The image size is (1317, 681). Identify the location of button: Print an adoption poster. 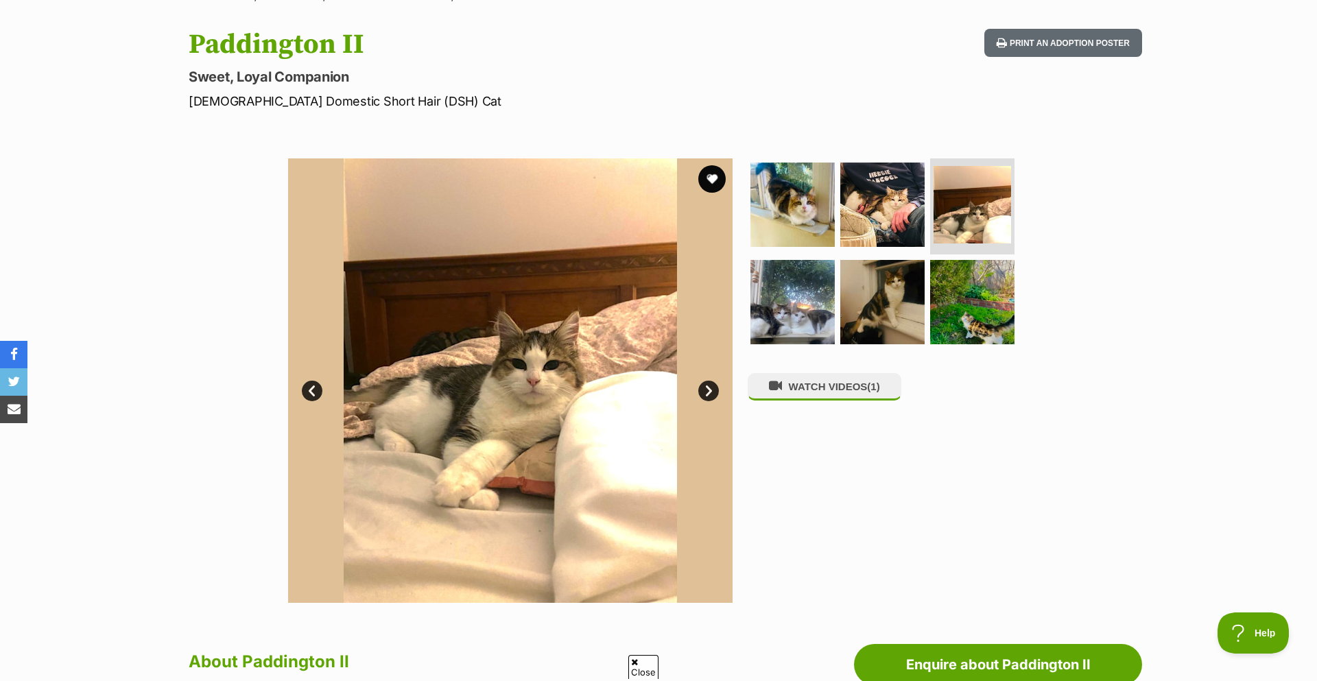
(1063, 43).